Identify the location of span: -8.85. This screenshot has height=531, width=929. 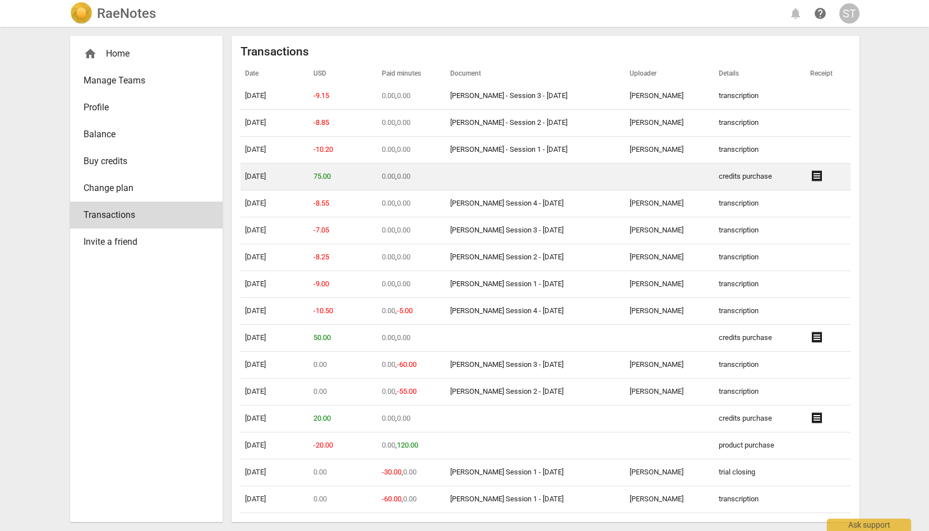
(321, 122).